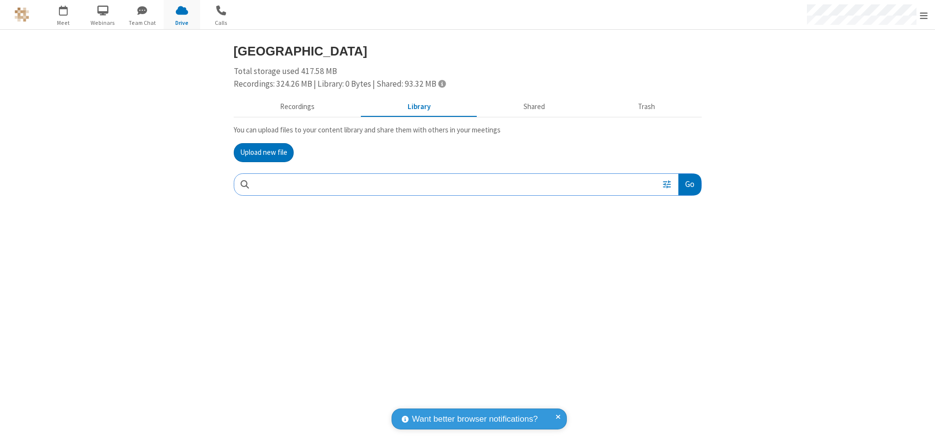  I want to click on span: Drive, so click(182, 23).